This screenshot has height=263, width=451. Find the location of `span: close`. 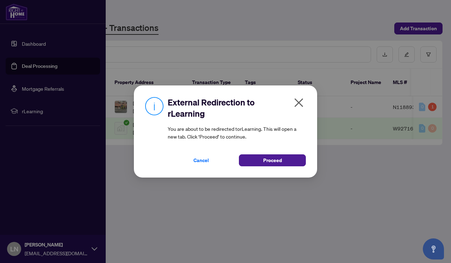

span: close is located at coordinates (299, 103).